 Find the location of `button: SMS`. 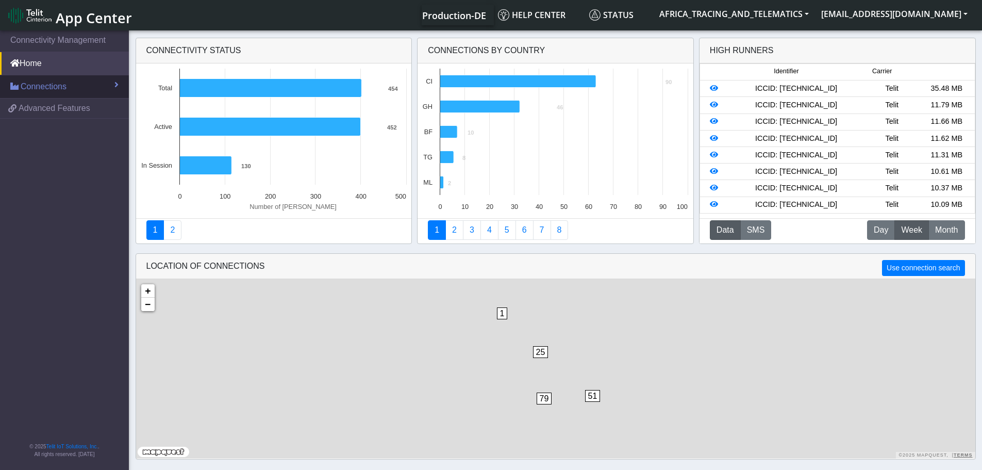

button: SMS is located at coordinates (756, 230).